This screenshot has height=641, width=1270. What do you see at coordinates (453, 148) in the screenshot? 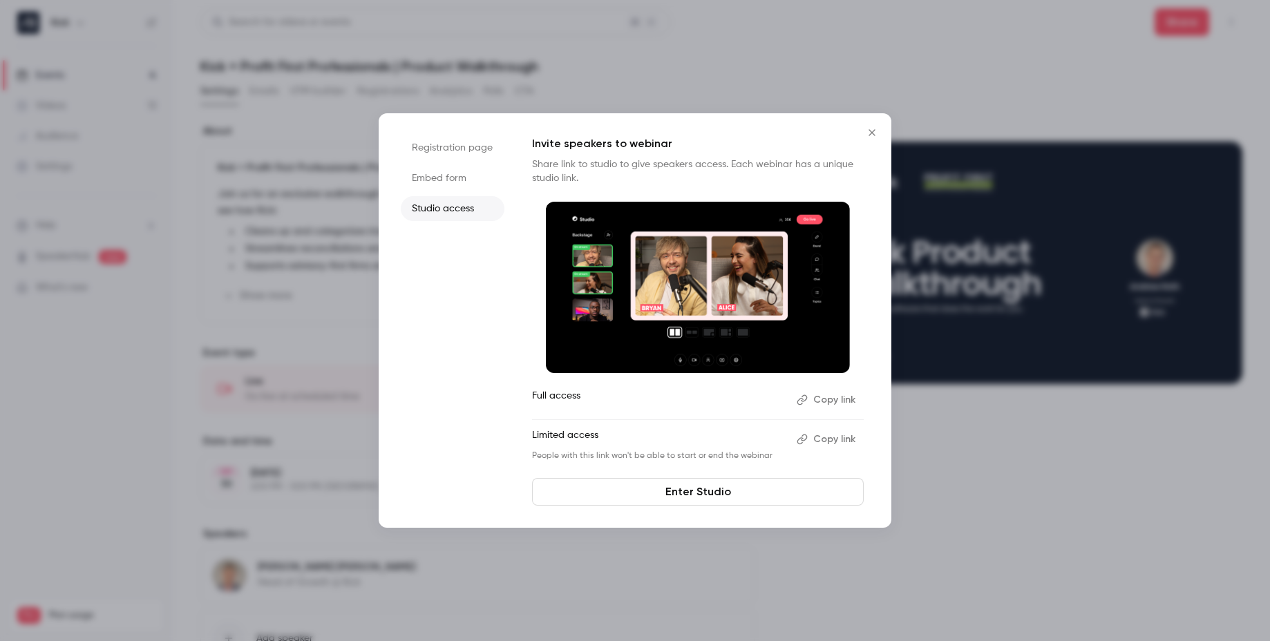
I see `li: Registration page` at bounding box center [453, 148].